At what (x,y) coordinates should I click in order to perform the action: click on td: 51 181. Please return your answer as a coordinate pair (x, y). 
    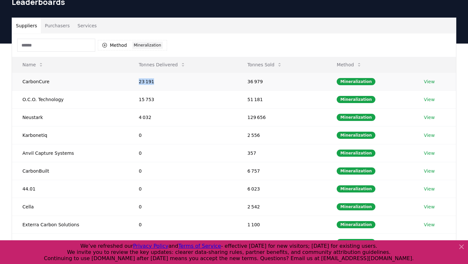
    Looking at the image, I should click on (281, 99).